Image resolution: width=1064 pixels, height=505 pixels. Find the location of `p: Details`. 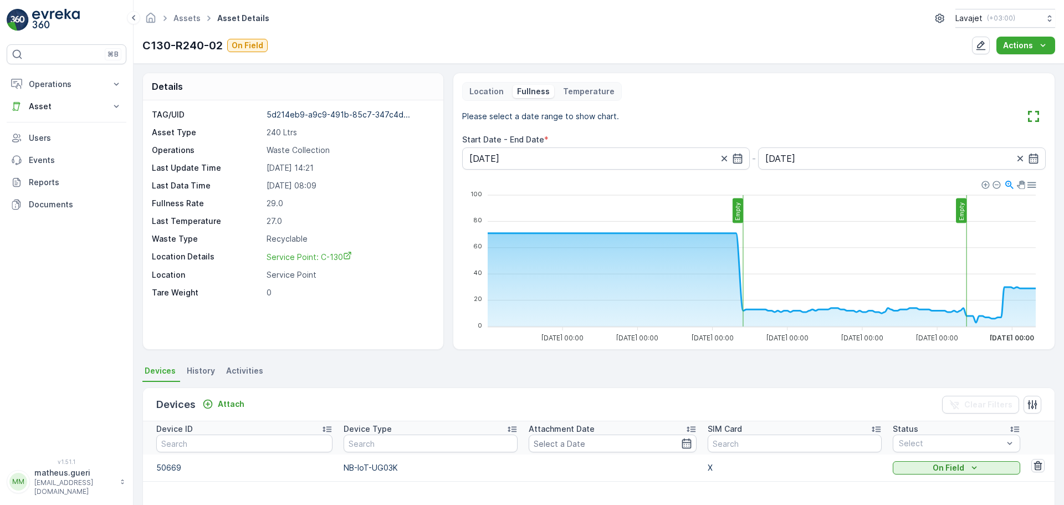

p: Details is located at coordinates (167, 86).